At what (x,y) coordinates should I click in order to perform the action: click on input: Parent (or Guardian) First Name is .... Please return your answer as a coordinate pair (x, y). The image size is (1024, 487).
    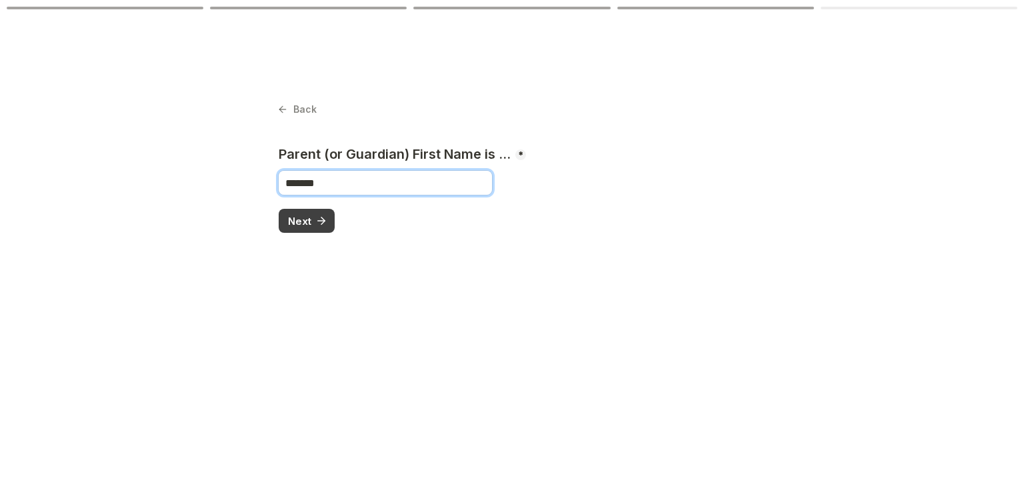
    Looking at the image, I should click on (385, 183).